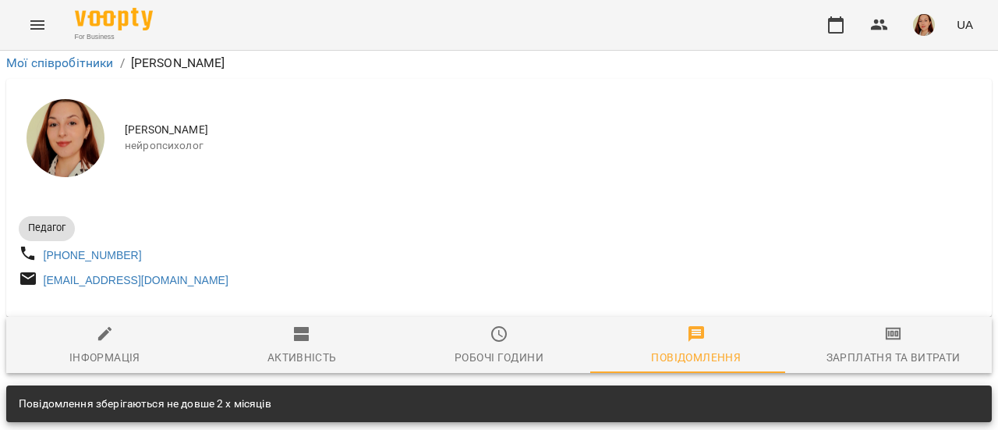 Image resolution: width=998 pixels, height=430 pixels. Describe the element at coordinates (104, 357) in the screenshot. I see `div: Інформація` at that location.